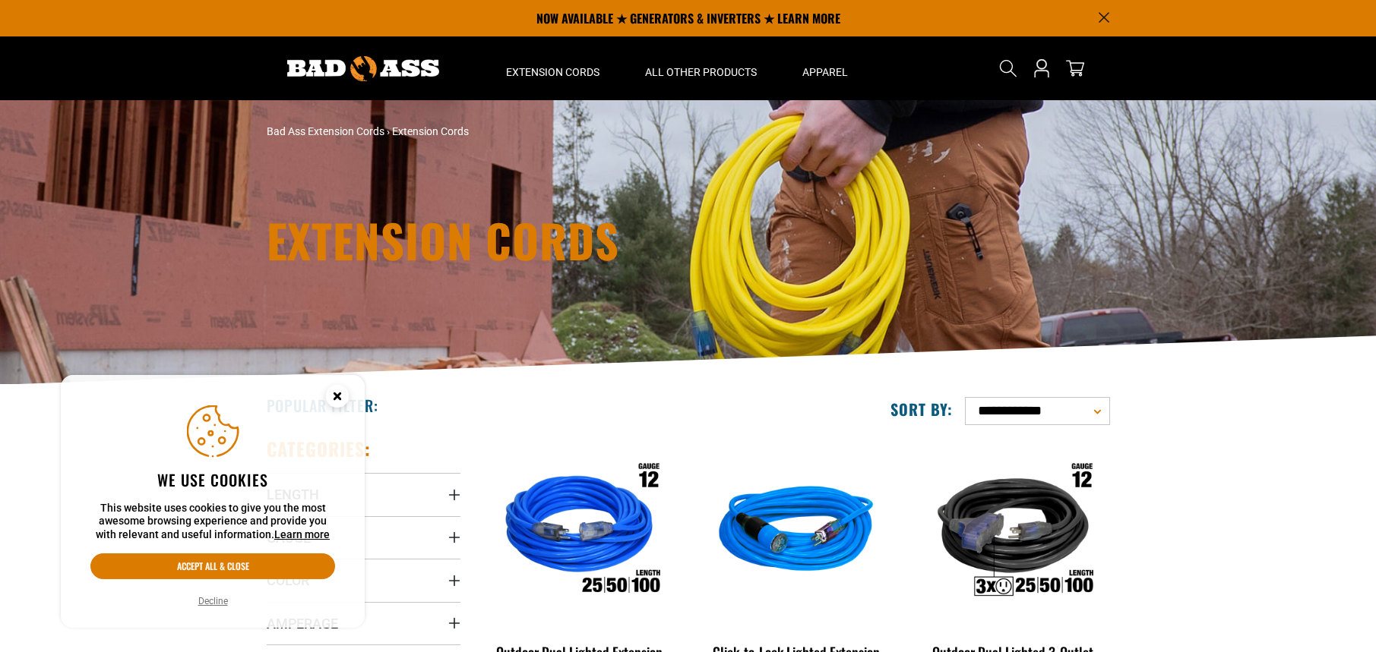 Image resolution: width=1376 pixels, height=652 pixels. I want to click on img: Outdoor Dual Lighted Extension Cord w/ Safety CGM, so click(580, 532).